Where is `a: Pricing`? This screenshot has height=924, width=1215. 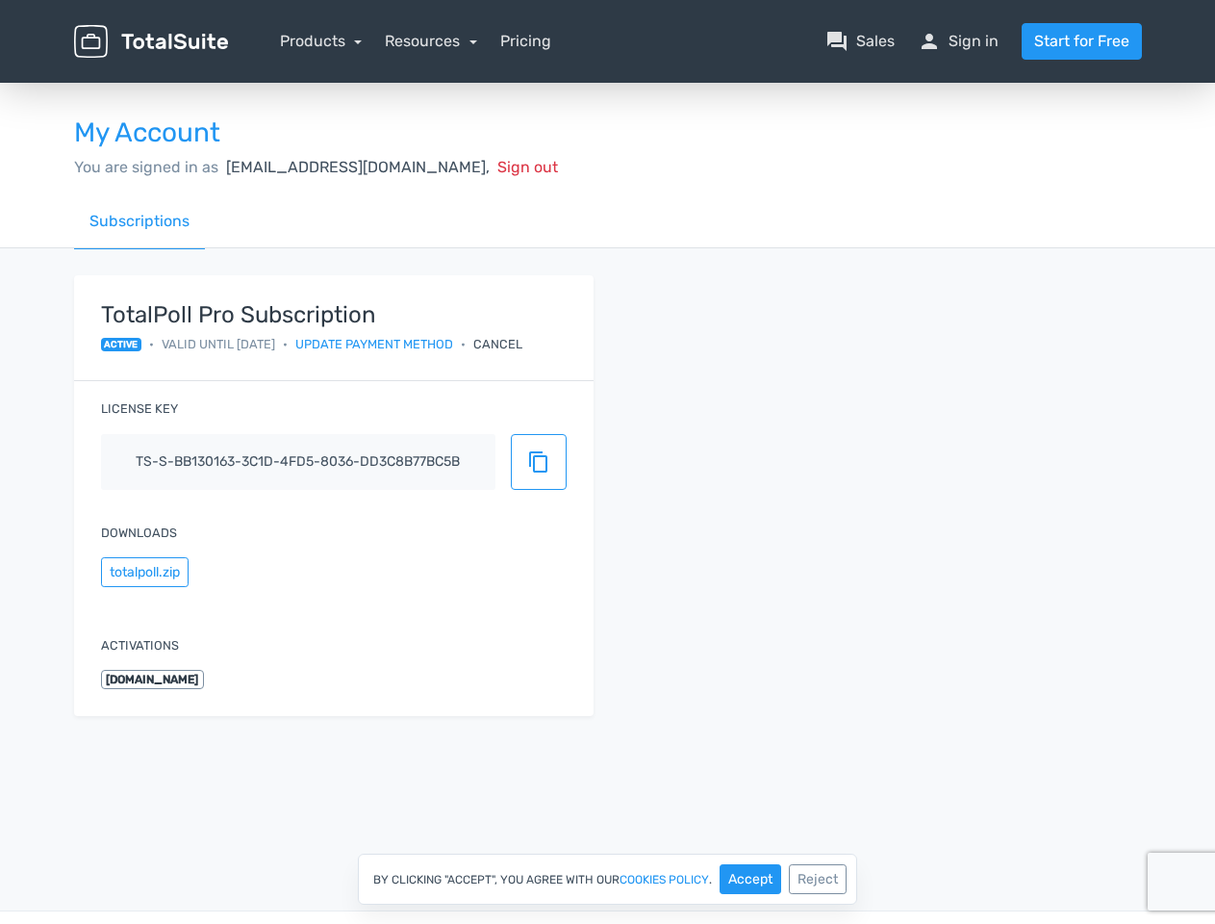
a: Pricing is located at coordinates (525, 41).